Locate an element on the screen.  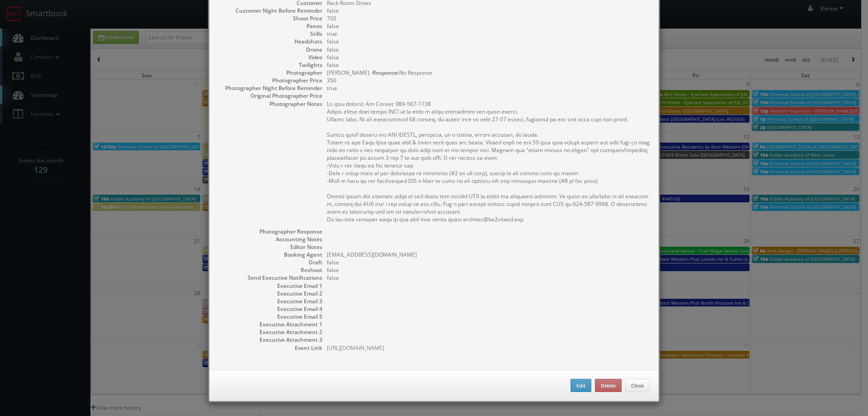
dt: Executive Email 4 is located at coordinates (270, 308).